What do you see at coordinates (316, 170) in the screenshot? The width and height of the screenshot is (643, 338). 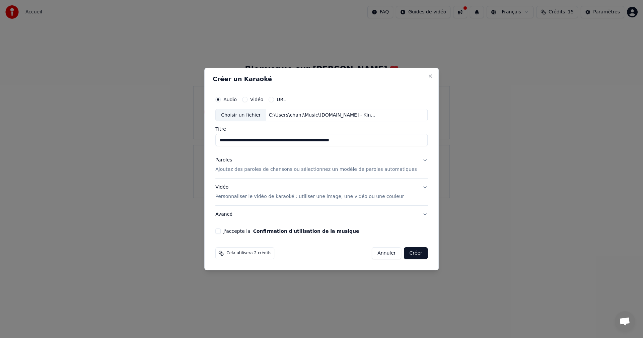 I see `p: Ajoutez des paroles de chansons ou sélectionnez un modèle de paroles automatiques` at bounding box center [316, 170].